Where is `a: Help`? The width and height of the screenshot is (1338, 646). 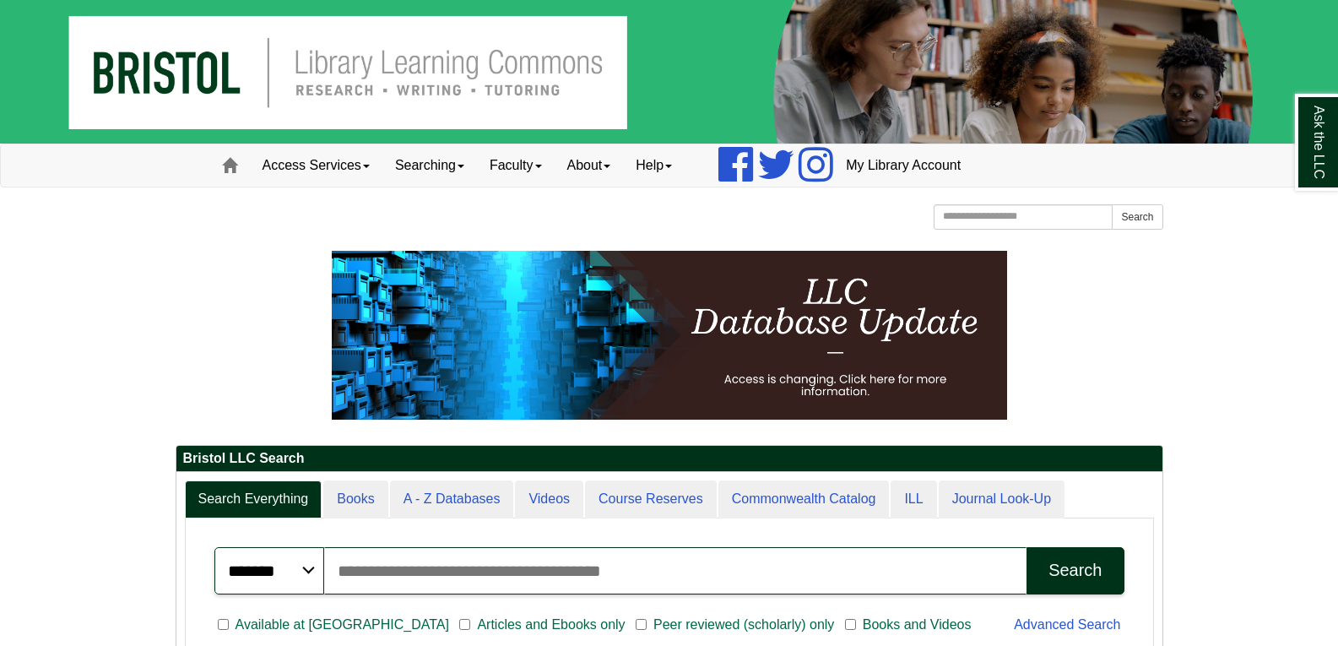
a: Help is located at coordinates (653, 165).